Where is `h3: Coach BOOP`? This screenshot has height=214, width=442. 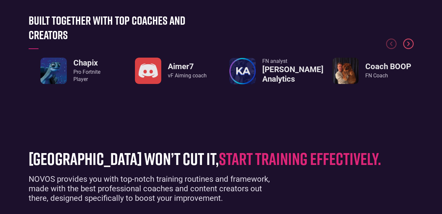
h3: Coach BOOP is located at coordinates (388, 67).